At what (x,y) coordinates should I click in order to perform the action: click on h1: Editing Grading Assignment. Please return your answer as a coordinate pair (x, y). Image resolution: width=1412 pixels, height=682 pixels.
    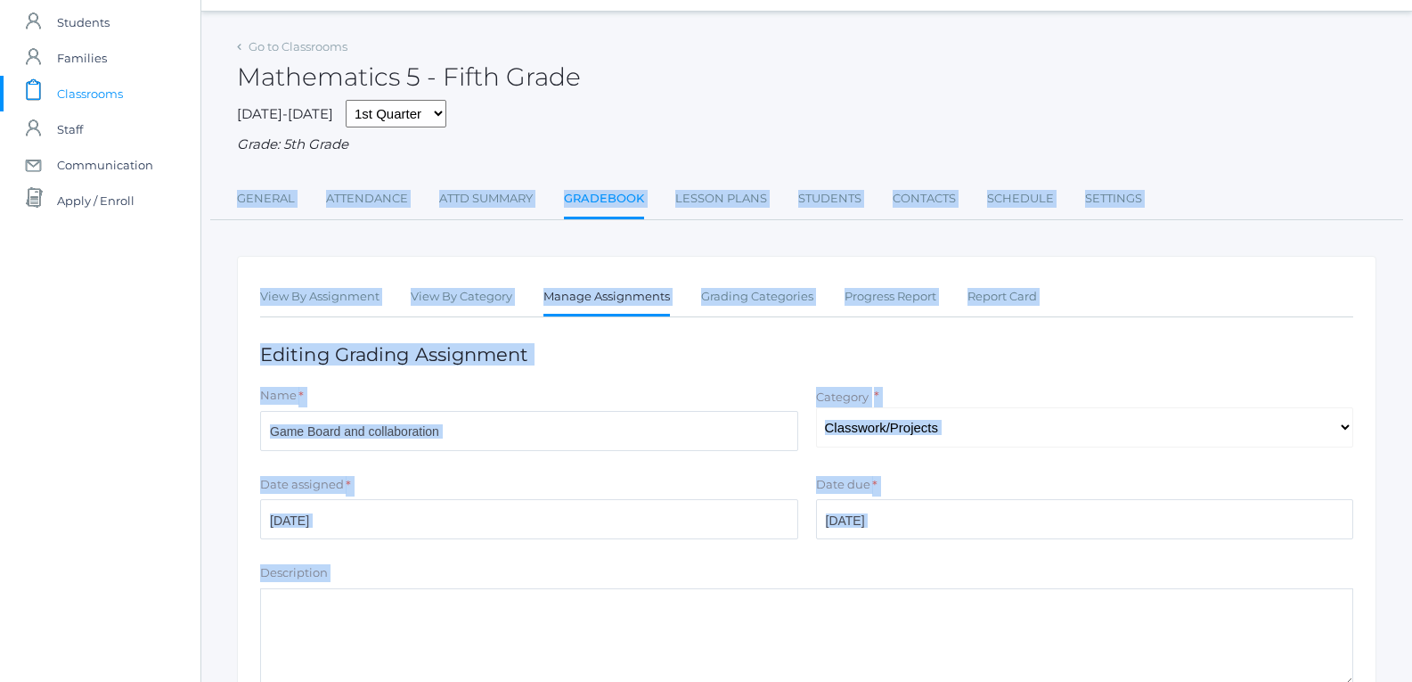
    Looking at the image, I should click on (806, 354).